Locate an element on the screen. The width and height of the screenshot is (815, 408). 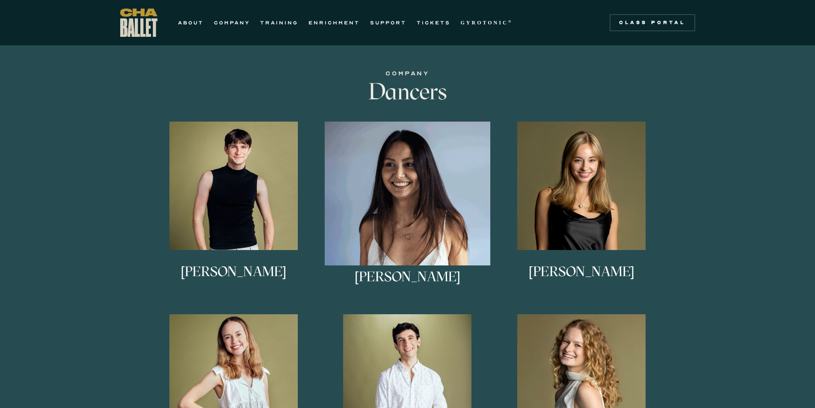
a: COMPANY is located at coordinates (232, 23).